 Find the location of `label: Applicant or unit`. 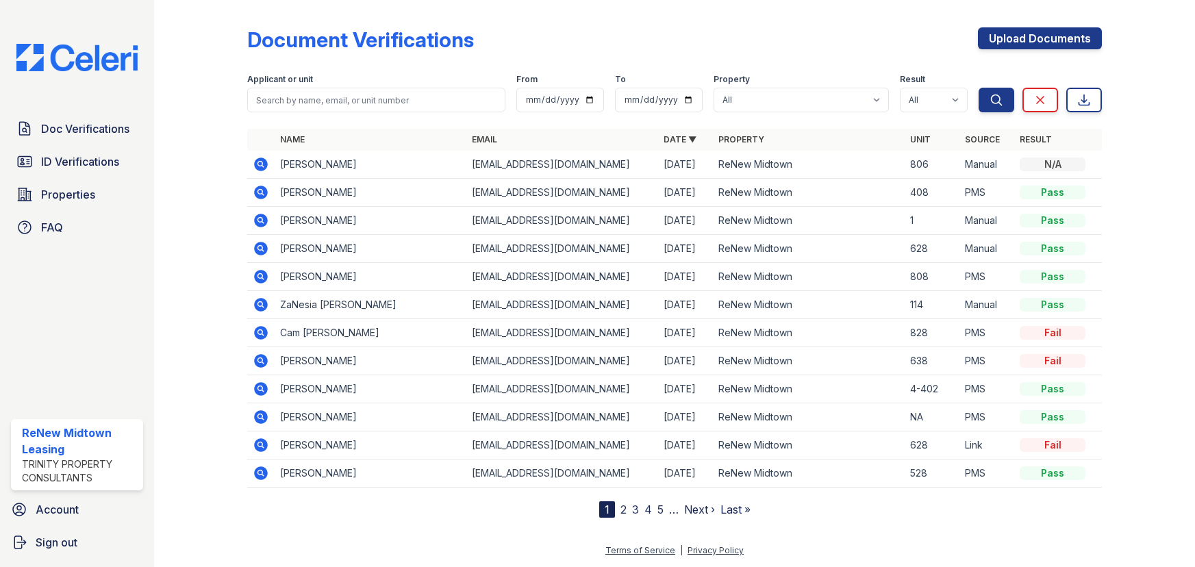

label: Applicant or unit is located at coordinates (280, 79).